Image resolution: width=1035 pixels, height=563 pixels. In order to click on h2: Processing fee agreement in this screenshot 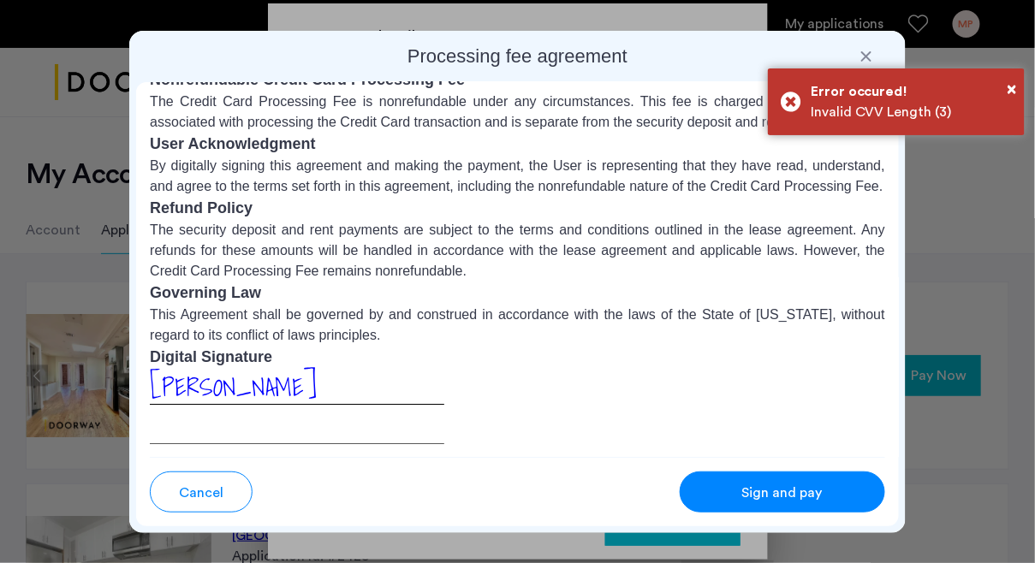, I will do `click(517, 56)`.